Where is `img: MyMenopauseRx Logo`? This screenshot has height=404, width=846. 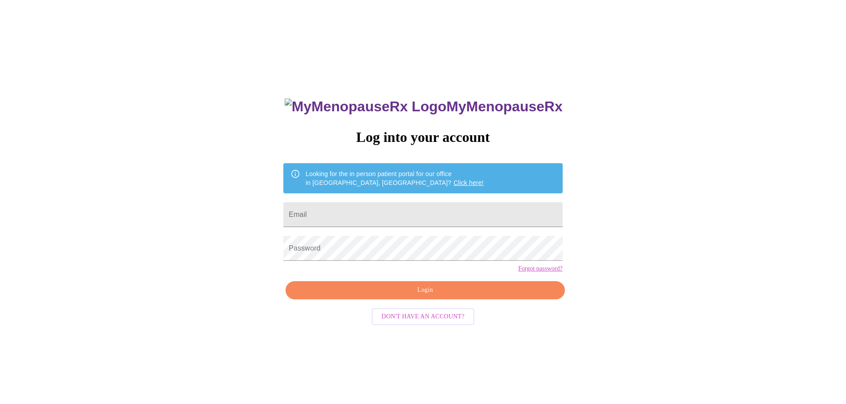 img: MyMenopauseRx Logo is located at coordinates (365, 107).